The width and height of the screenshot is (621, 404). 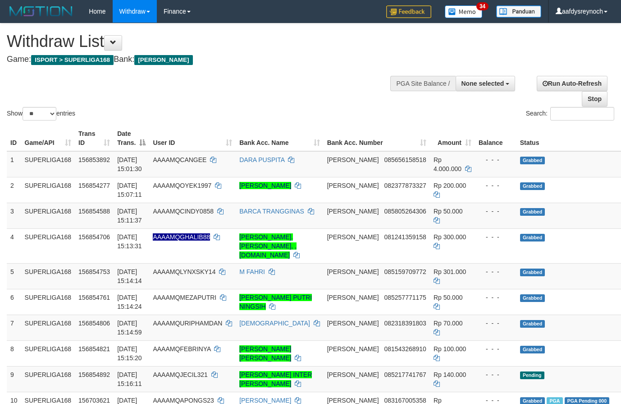 What do you see at coordinates (483, 83) in the screenshot?
I see `span: None selected` at bounding box center [483, 83].